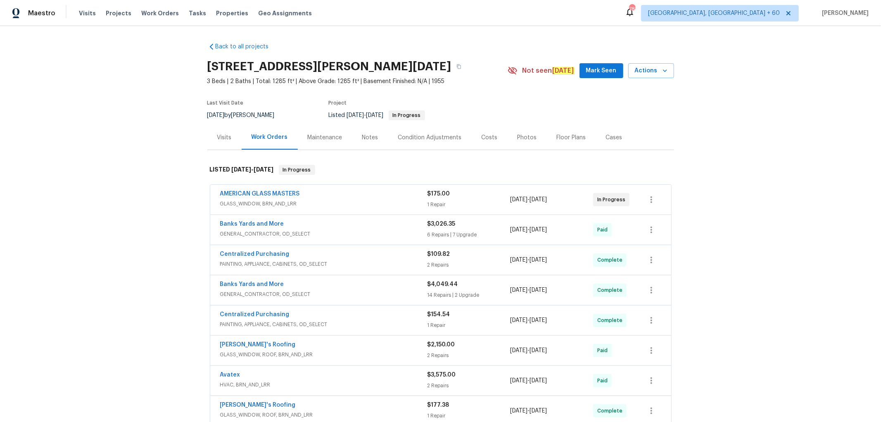  Describe the element at coordinates (225, 103) in the screenshot. I see `span: Last Visit Date` at that location.